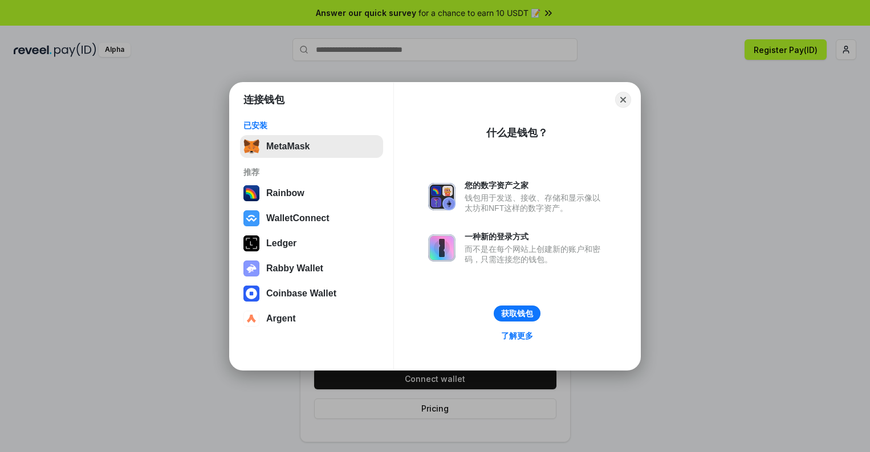  Describe the element at coordinates (311, 146) in the screenshot. I see `button: MetaMask` at that location.